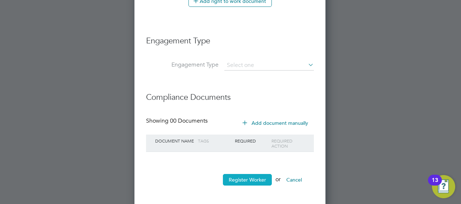  I want to click on input: Select one, so click(269, 66).